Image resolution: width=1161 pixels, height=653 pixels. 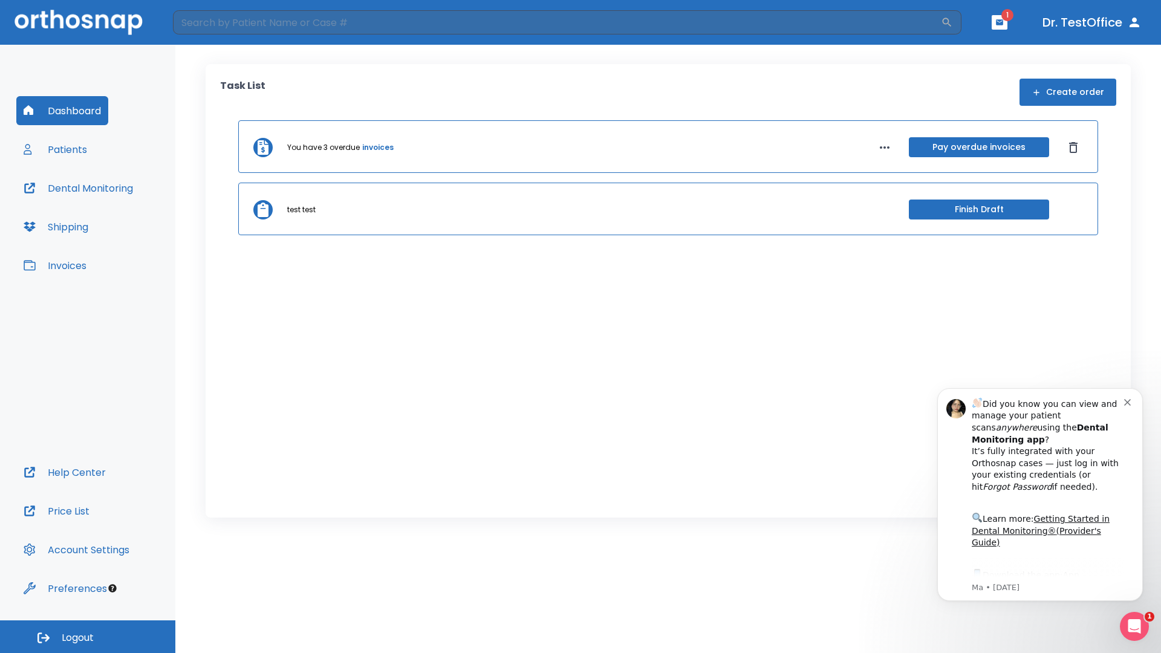 I want to click on div: Message content, so click(x=129, y=117).